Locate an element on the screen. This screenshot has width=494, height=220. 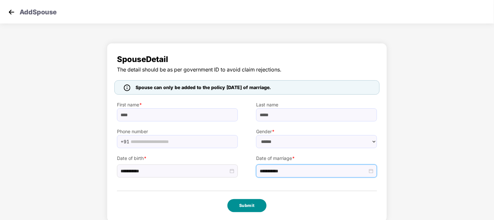
img: svg+xml;base64,PHN2ZyB4bWxucz0iaHR0cDovL3d3dy53My5vcmcvMjAwMC9zdmciIHdpZHRoPSIzMCIgaGVpZ2h0PSIzMC... is located at coordinates (11, 12).